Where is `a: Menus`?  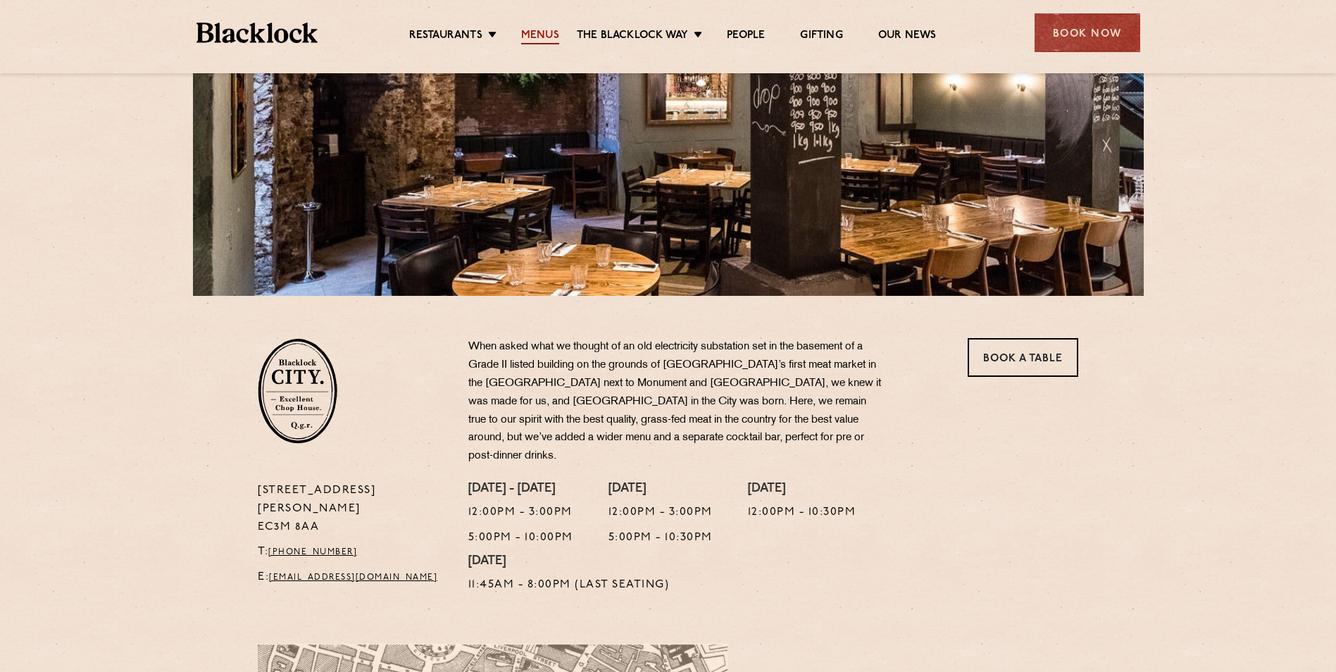 a: Menus is located at coordinates (540, 37).